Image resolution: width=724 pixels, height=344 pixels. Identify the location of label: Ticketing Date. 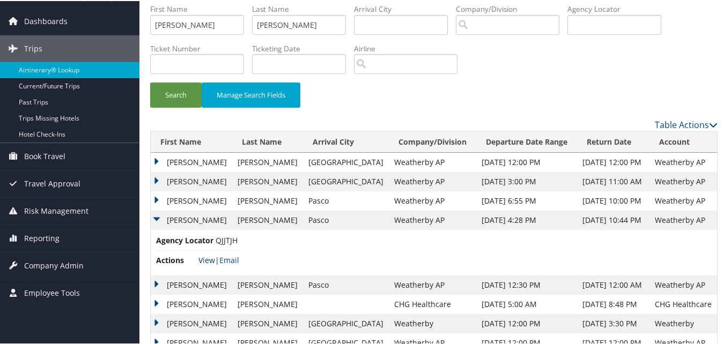
(303, 48).